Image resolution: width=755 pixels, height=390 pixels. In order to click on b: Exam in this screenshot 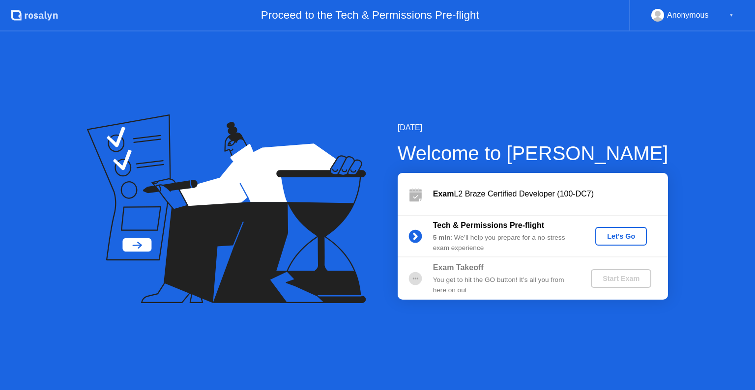, I will do `click(444, 194)`.